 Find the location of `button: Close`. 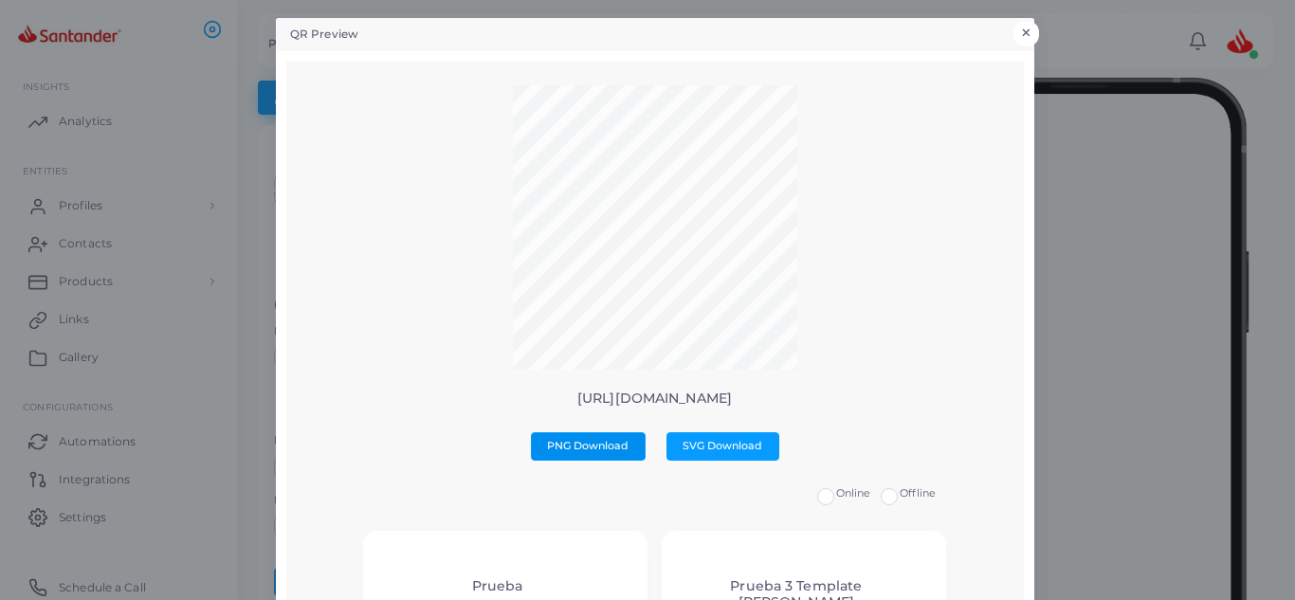

button: Close is located at coordinates (1026, 33).